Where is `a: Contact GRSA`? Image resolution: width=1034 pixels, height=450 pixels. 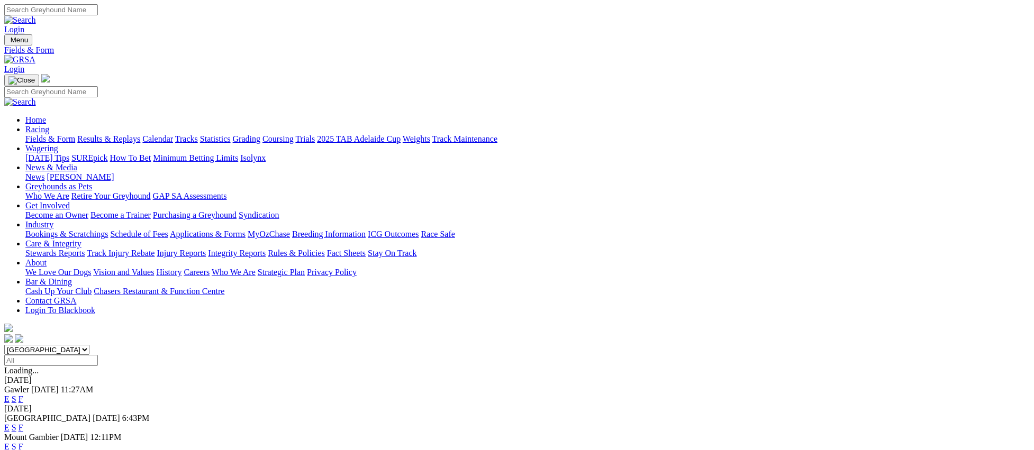
a: Contact GRSA is located at coordinates (51, 301).